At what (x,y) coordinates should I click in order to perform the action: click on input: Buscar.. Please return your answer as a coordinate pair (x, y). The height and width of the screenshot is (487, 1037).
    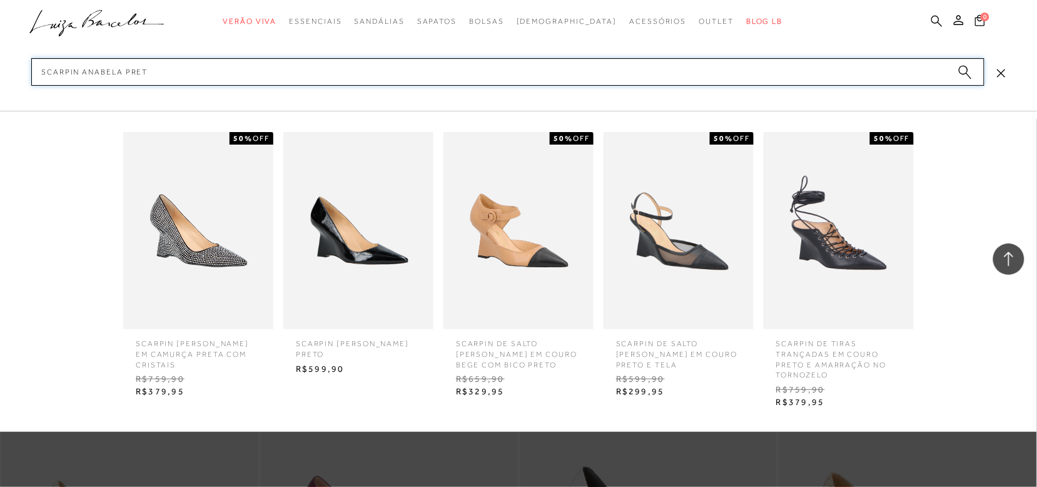
    Looking at the image, I should click on (508, 72).